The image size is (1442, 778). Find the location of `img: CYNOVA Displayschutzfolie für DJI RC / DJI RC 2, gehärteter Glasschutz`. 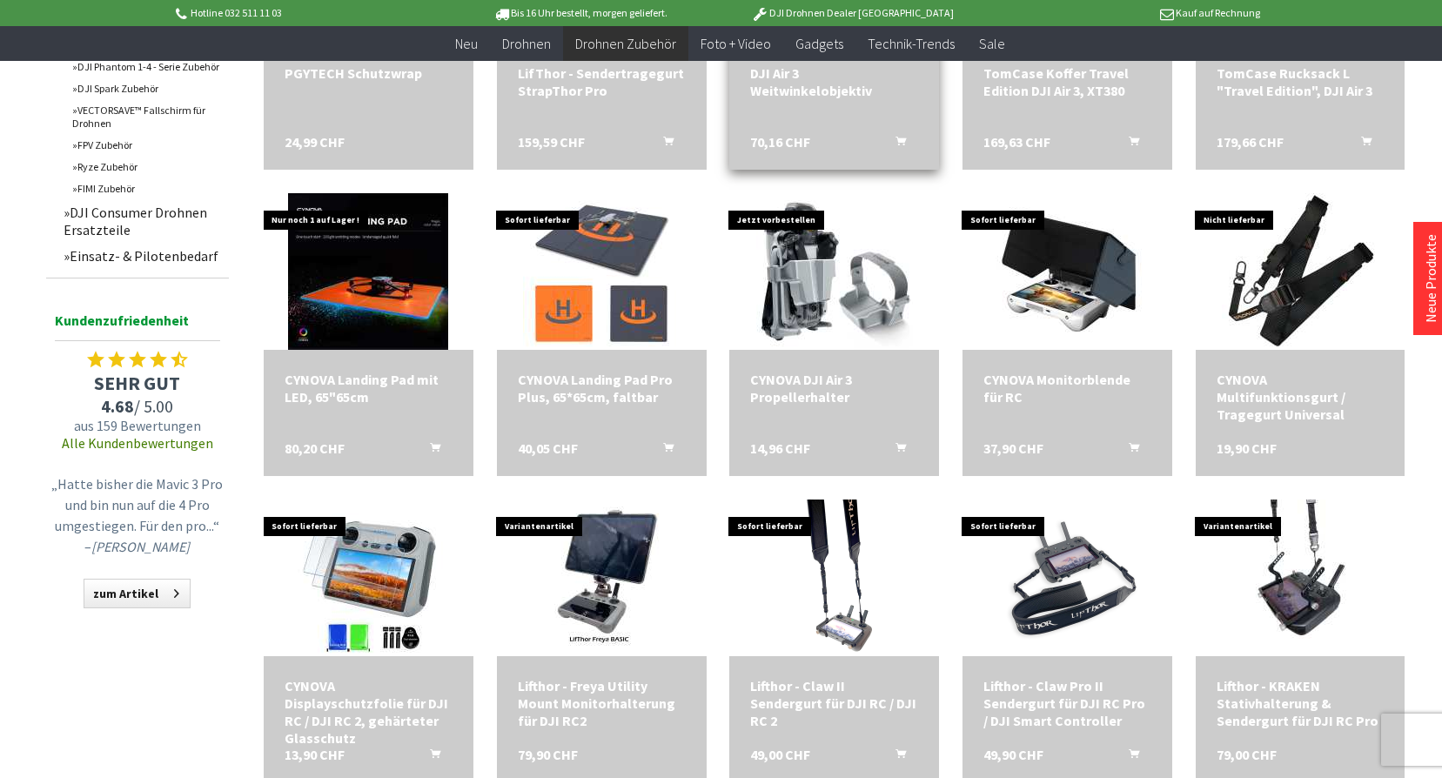

img: CYNOVA Displayschutzfolie für DJI RC / DJI RC 2, gehärteter Glasschutz is located at coordinates (368, 578).